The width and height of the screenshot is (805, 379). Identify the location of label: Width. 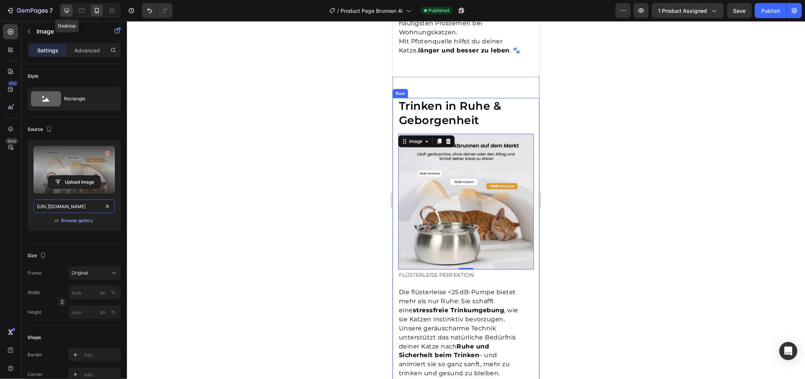
(34, 292).